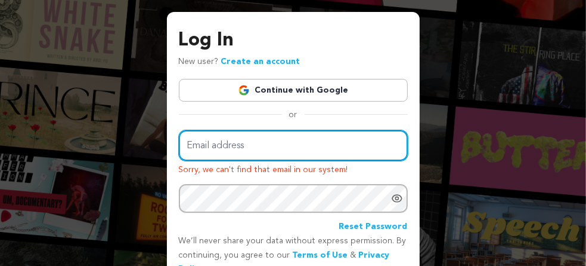 This screenshot has height=266, width=586. I want to click on a: Reset Password, so click(373, 227).